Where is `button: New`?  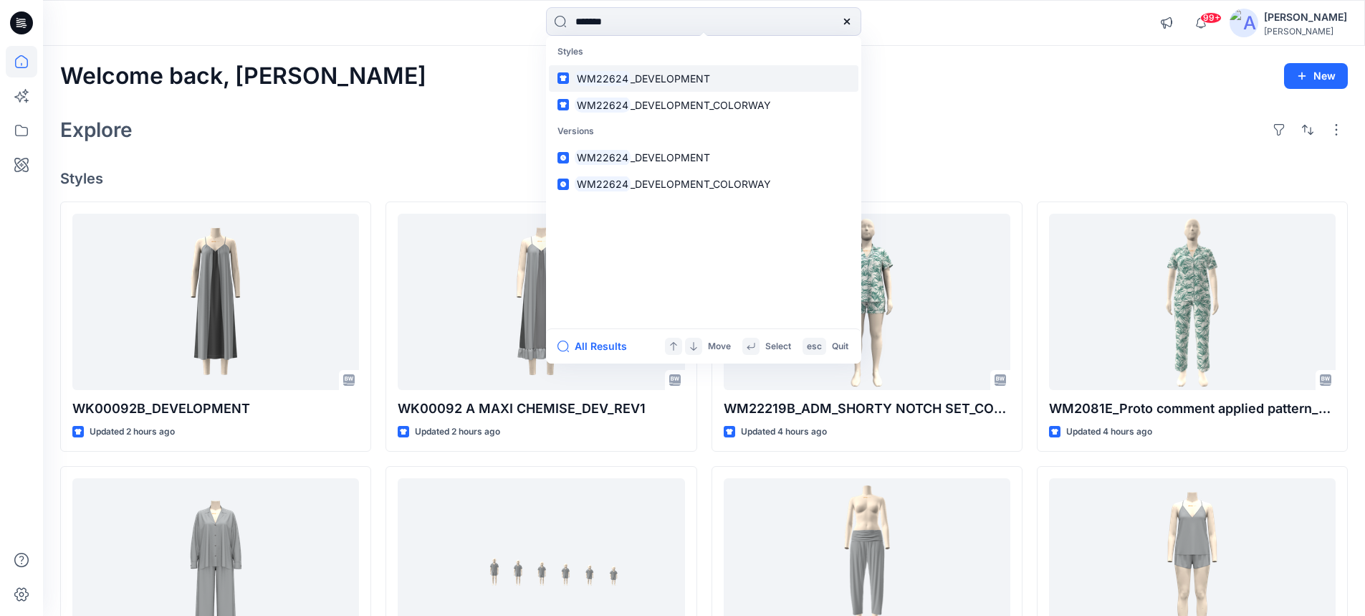
button: New is located at coordinates (1316, 76).